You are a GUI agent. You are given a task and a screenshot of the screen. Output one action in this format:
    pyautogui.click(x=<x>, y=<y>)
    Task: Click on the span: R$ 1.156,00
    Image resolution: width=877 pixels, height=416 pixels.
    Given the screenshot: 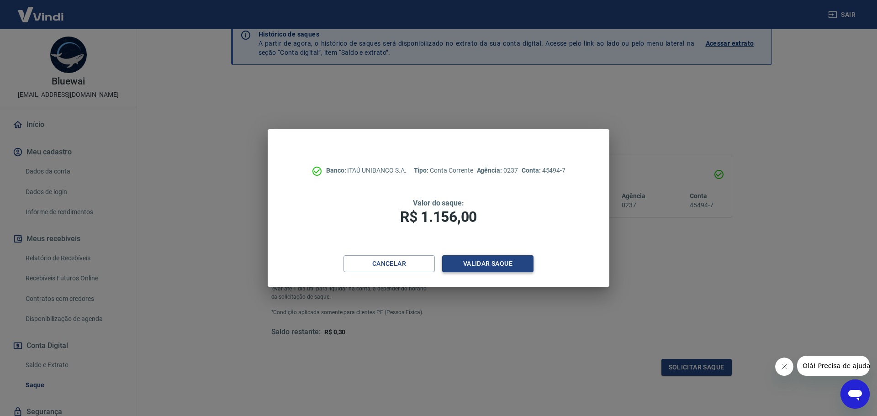 What is the action you would take?
    pyautogui.click(x=438, y=217)
    